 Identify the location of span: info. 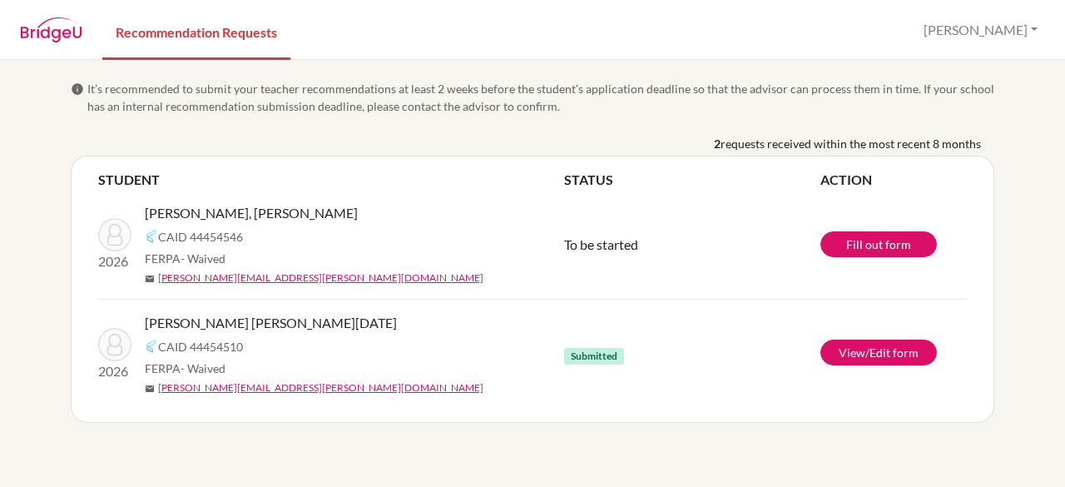
(77, 89).